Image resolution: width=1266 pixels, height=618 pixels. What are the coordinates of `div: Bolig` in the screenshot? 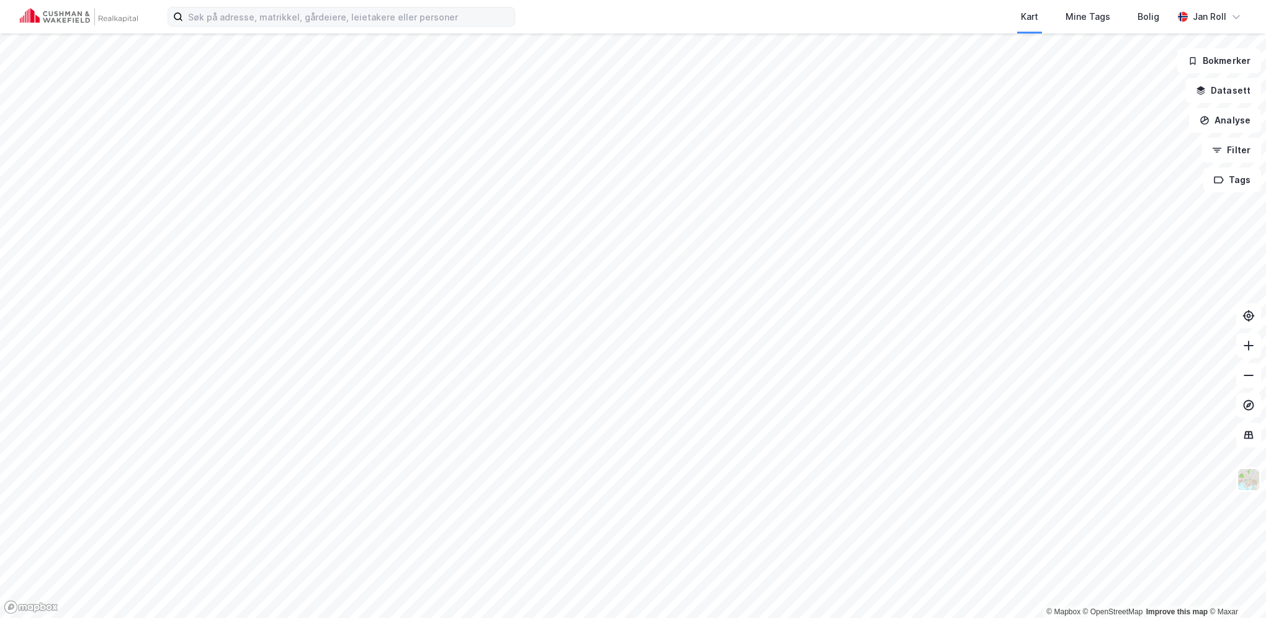 It's located at (1148, 17).